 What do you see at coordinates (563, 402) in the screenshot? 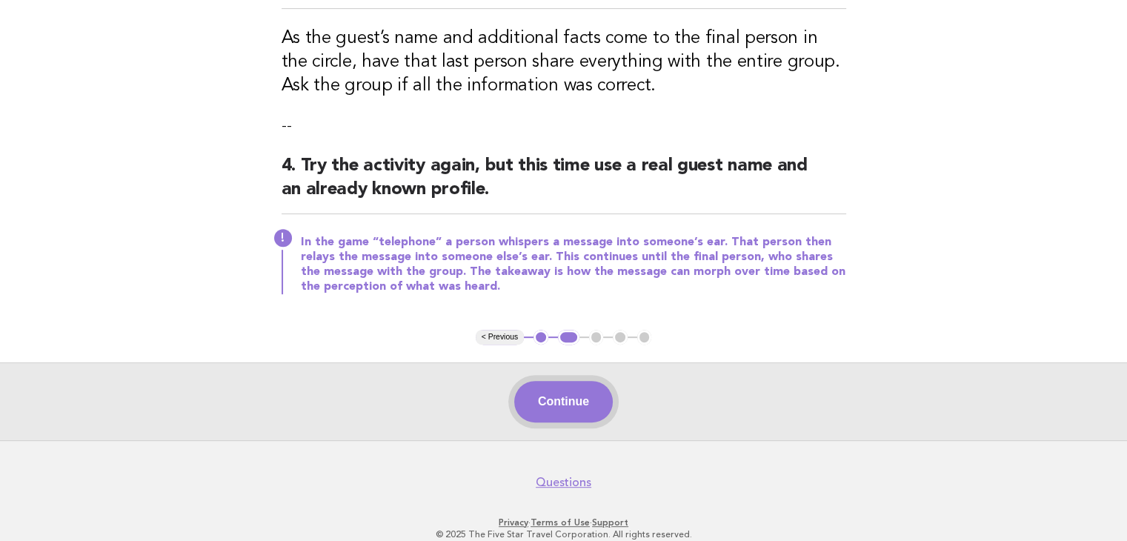
I see `button: Continue` at bounding box center [563, 402].